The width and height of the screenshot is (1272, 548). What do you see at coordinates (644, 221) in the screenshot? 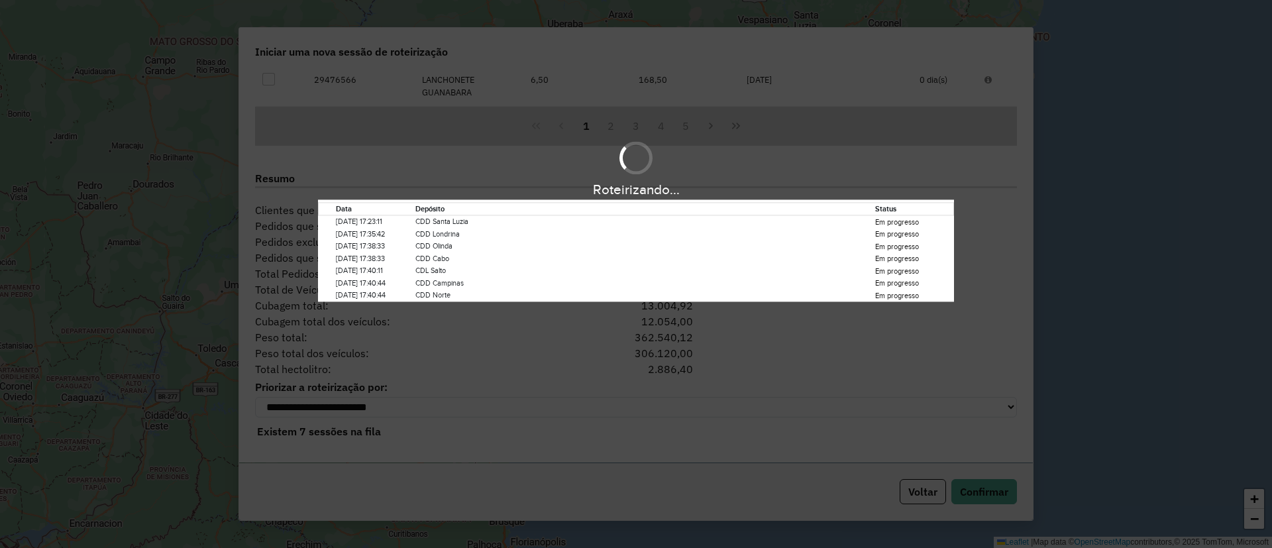
I see `td: CDD Santa Luzia` at bounding box center [644, 221].